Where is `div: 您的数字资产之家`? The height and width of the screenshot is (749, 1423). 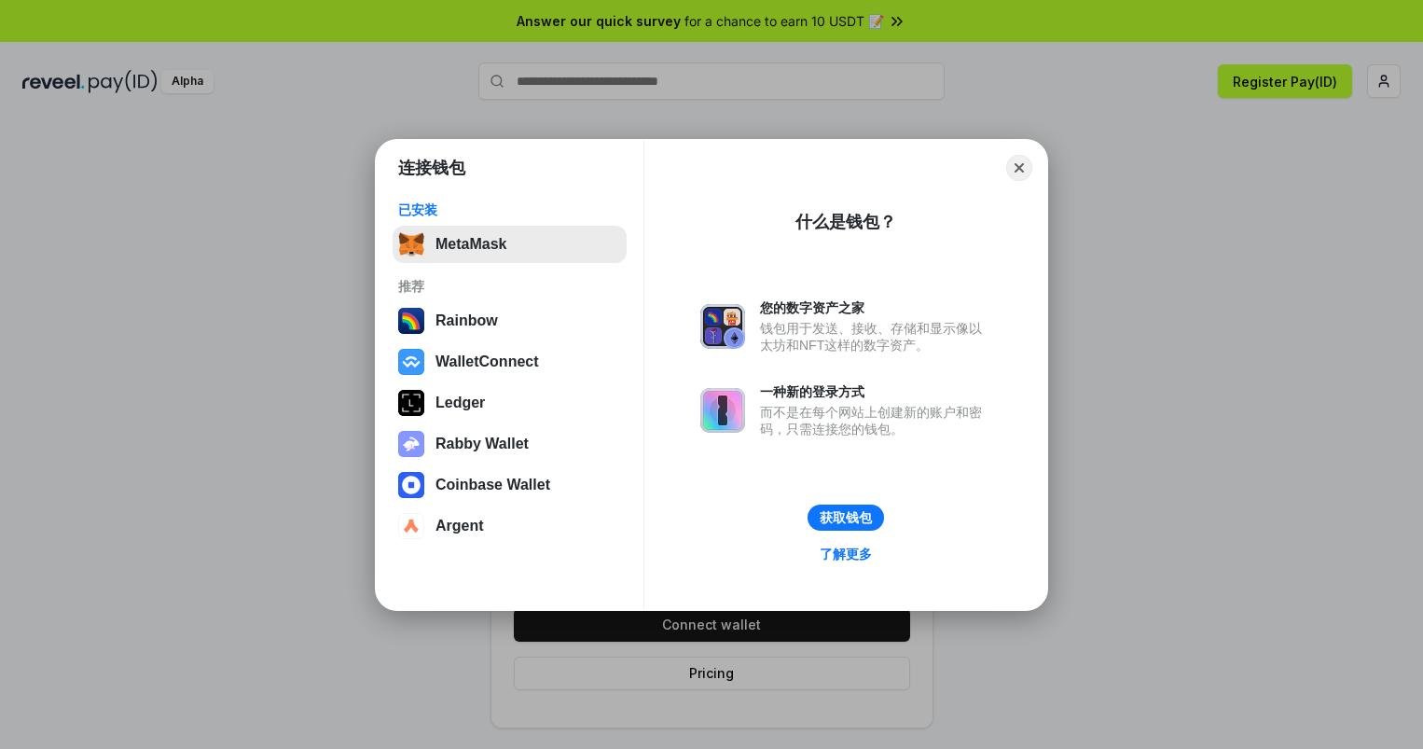 div: 您的数字资产之家 is located at coordinates (875, 308).